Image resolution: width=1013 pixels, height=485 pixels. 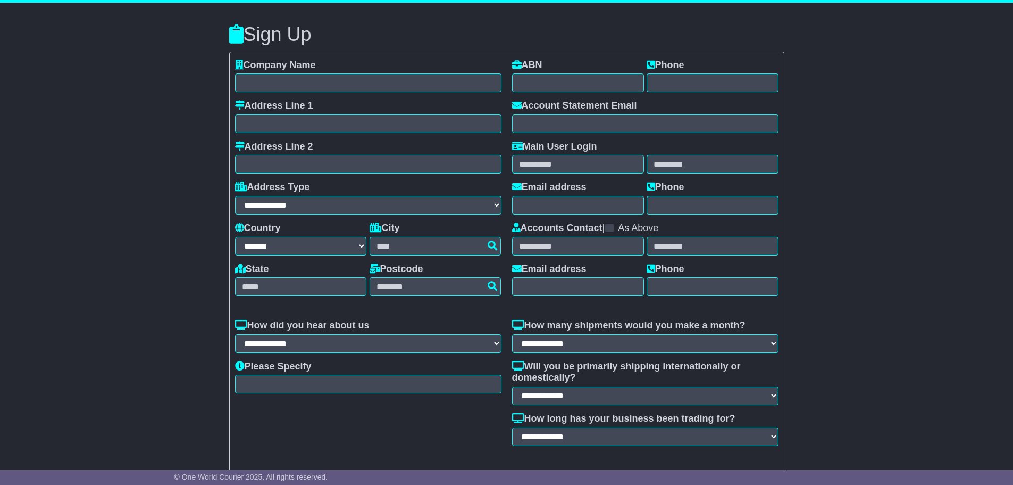 I want to click on label: Address Line 1, so click(x=274, y=106).